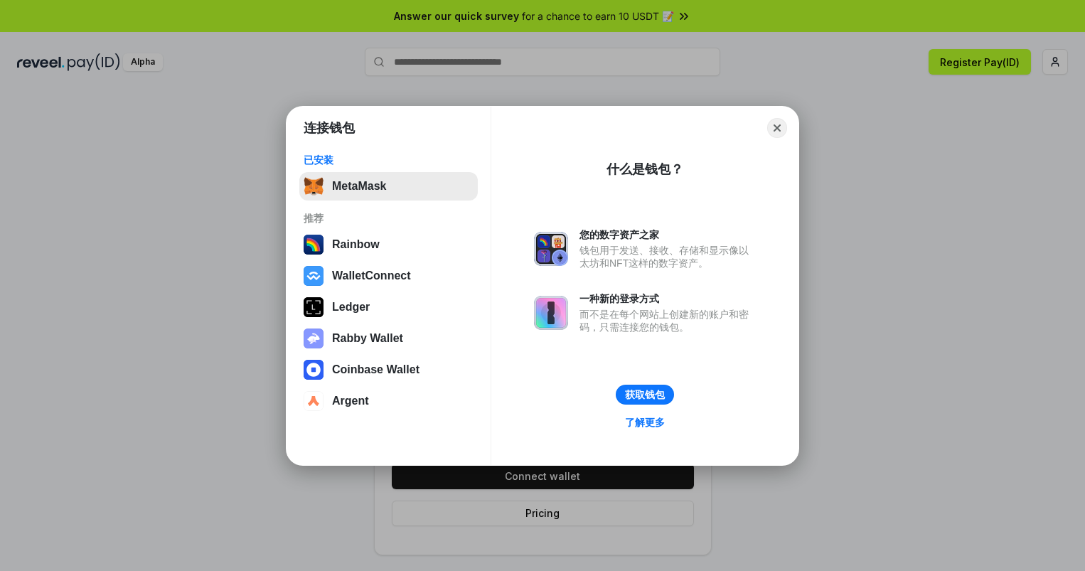 This screenshot has width=1085, height=571. What do you see at coordinates (777, 128) in the screenshot?
I see `button: Close` at bounding box center [777, 128].